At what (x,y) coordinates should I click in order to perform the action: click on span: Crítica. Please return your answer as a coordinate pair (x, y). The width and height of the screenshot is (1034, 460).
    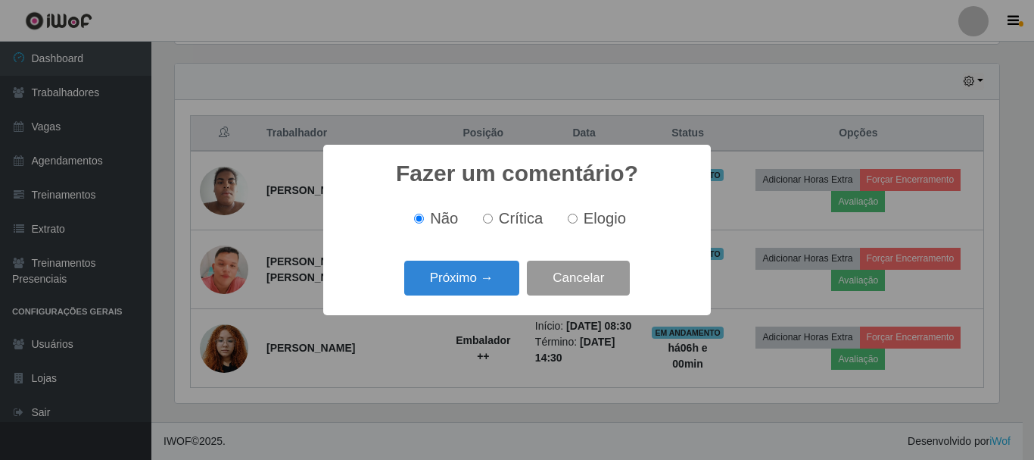
    Looking at the image, I should click on (521, 218).